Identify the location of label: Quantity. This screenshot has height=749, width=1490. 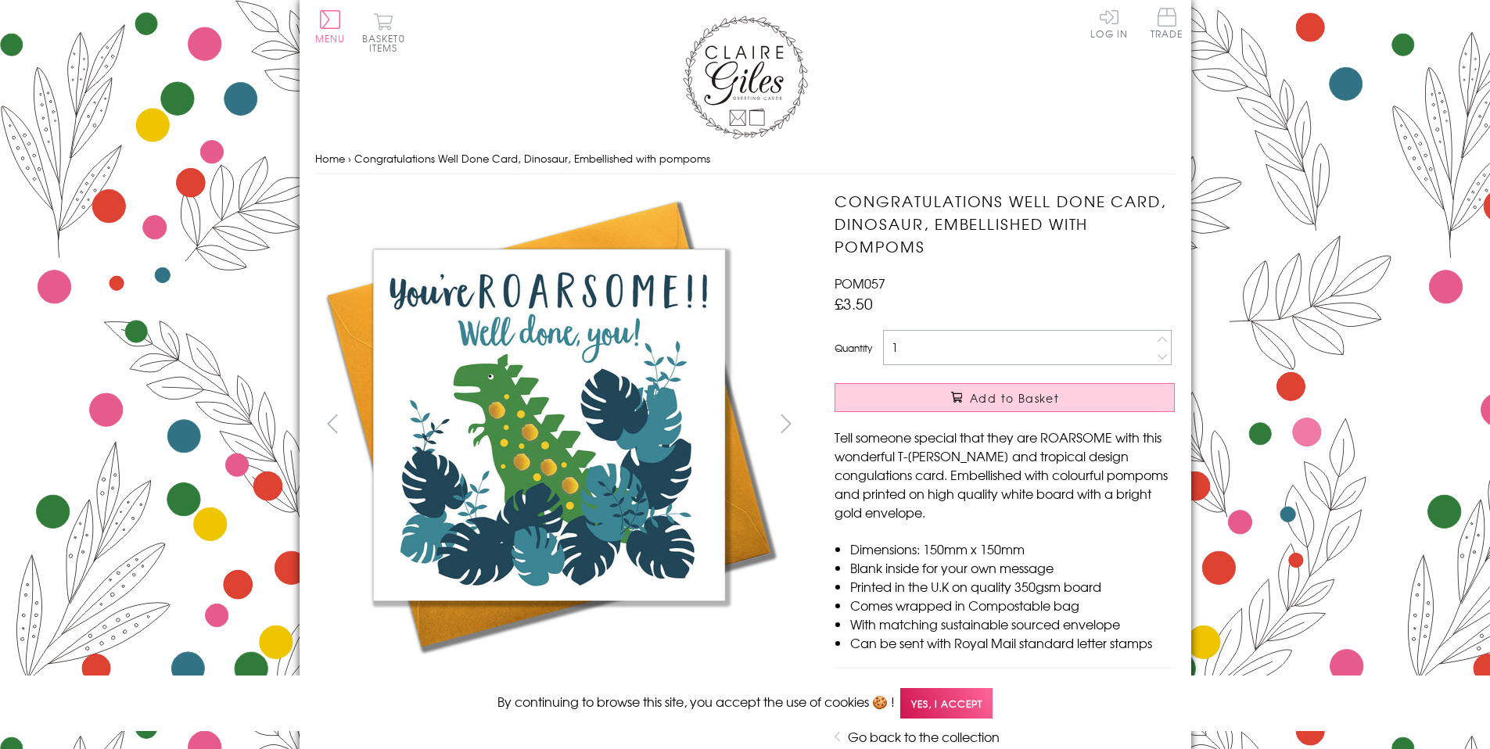
(853, 348).